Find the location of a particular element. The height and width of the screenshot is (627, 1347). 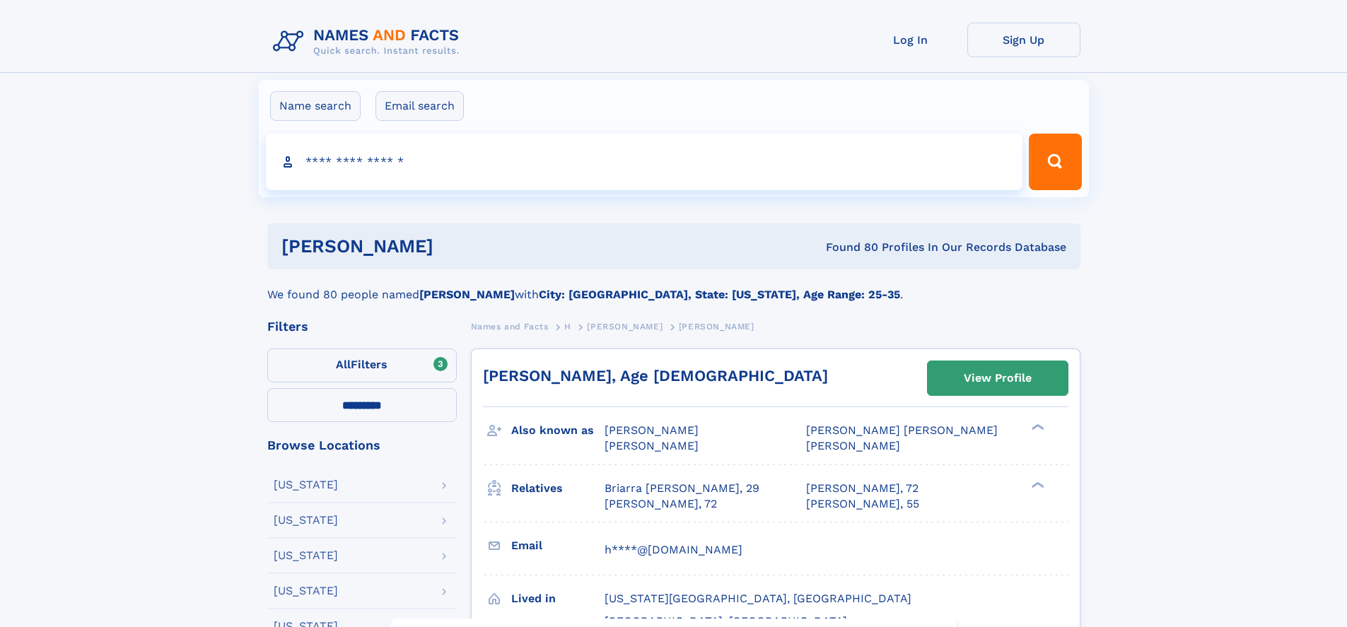

span: H is located at coordinates (568, 327).